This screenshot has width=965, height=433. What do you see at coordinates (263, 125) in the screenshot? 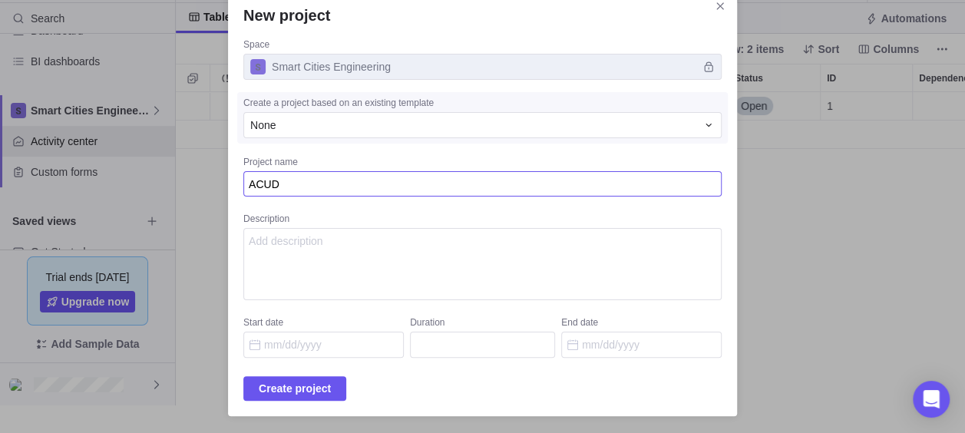
I see `span: None` at bounding box center [263, 125].